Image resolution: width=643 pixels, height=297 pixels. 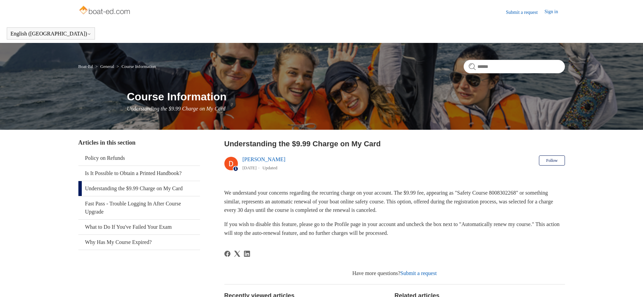 I want to click on a: Facebook, so click(x=227, y=254).